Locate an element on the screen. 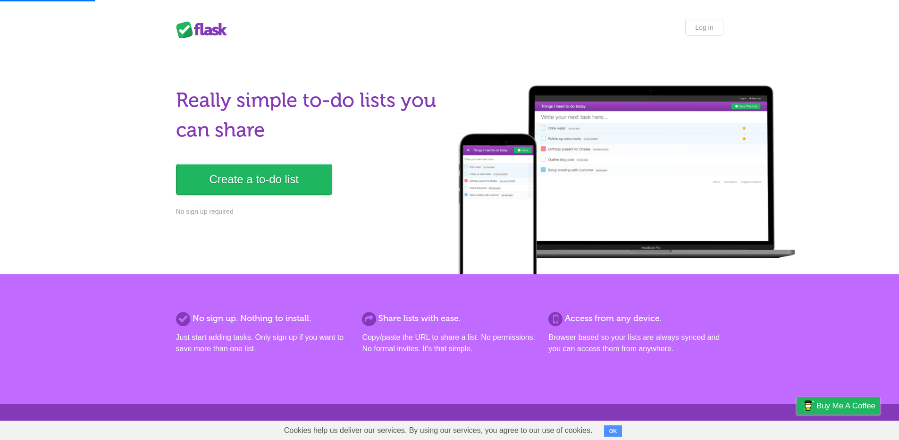 This screenshot has width=899, height=440. h2: Access from any device. is located at coordinates (635, 318).